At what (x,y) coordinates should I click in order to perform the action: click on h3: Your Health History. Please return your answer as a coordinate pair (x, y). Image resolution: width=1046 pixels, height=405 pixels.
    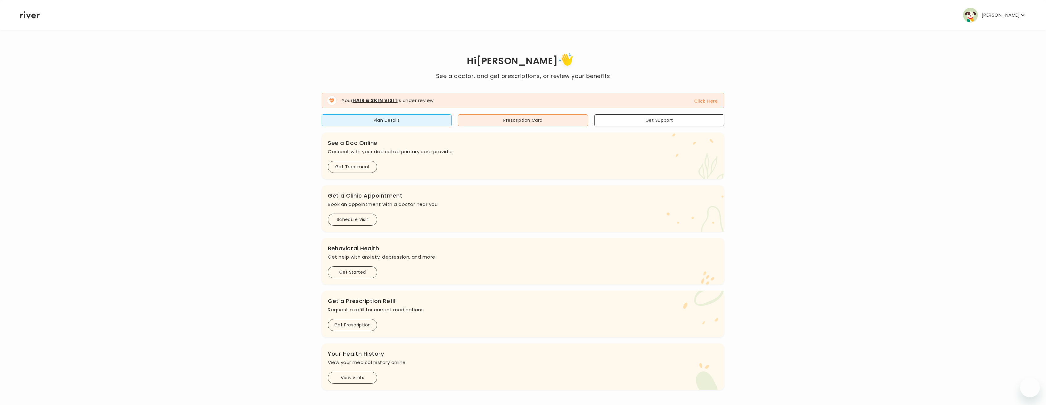
    Looking at the image, I should click on (523, 354).